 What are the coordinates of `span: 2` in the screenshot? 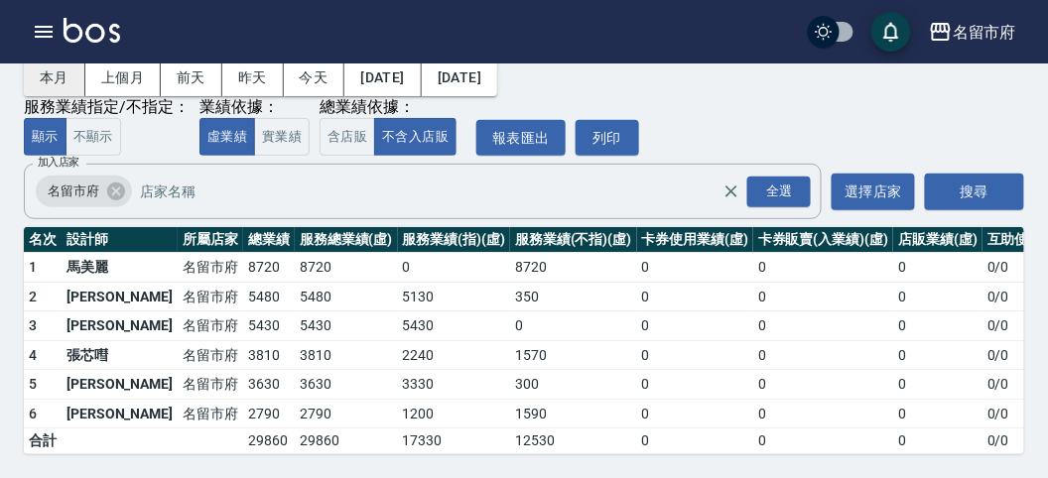 It's located at (33, 297).